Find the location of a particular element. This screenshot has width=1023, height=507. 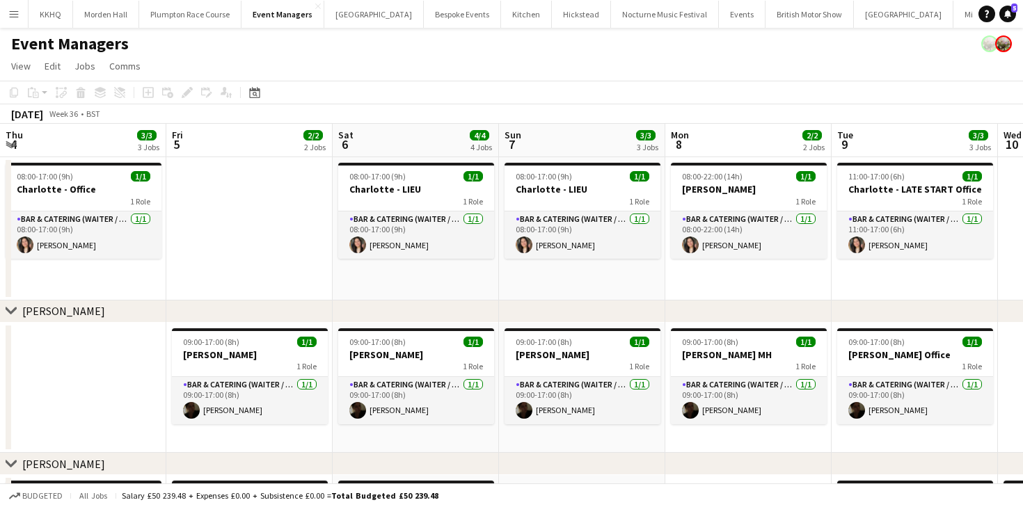

button: Morden Hall is located at coordinates (106, 14).